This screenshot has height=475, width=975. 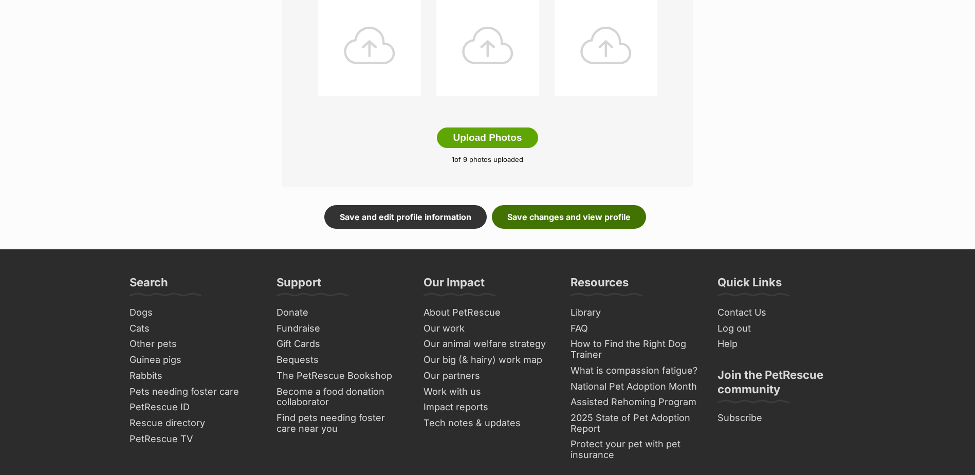 What do you see at coordinates (488, 344) in the screenshot?
I see `a: Our animal welfare strategy` at bounding box center [488, 344].